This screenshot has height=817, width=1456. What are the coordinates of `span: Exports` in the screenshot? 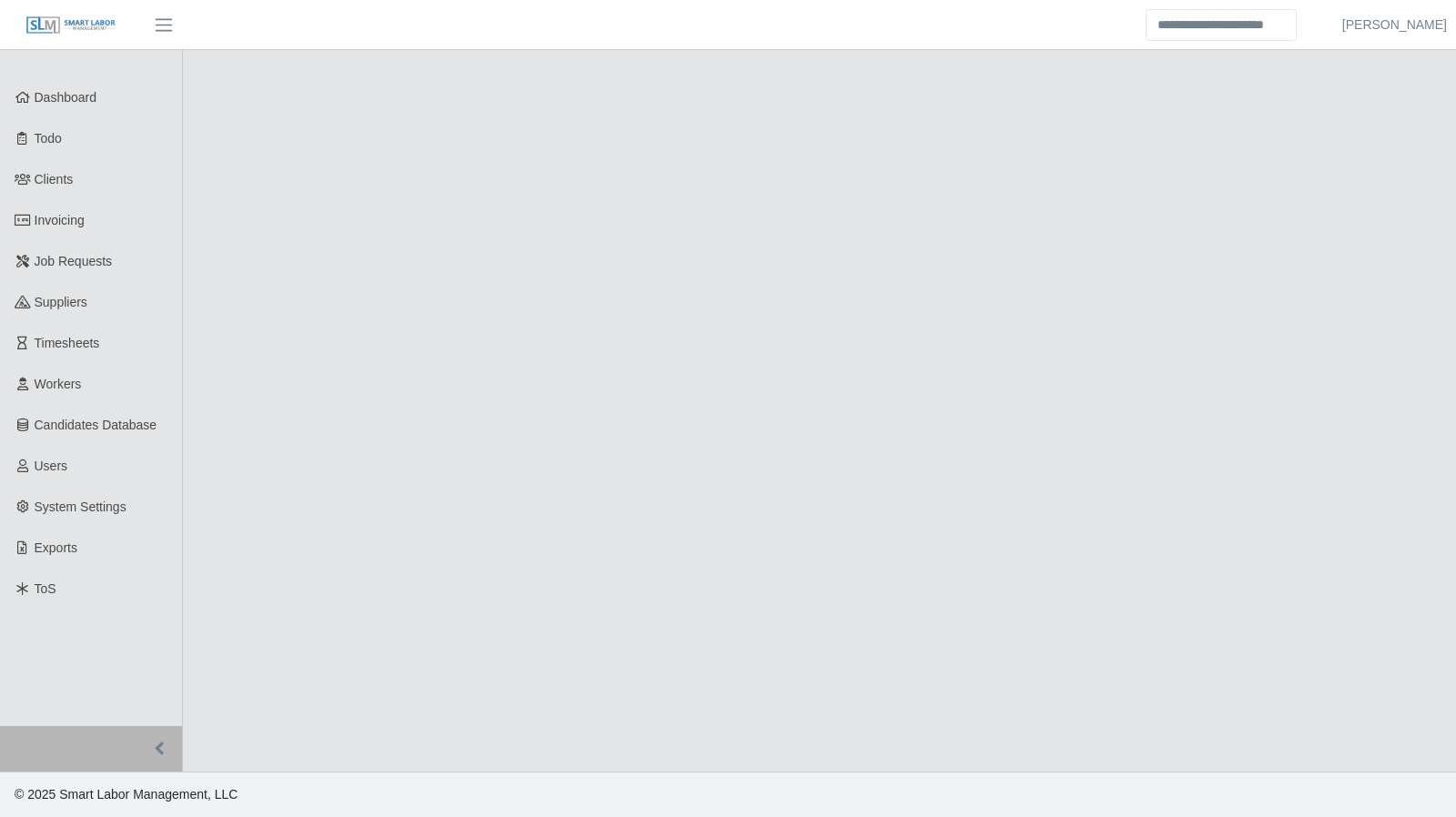 It's located at (55, 548).